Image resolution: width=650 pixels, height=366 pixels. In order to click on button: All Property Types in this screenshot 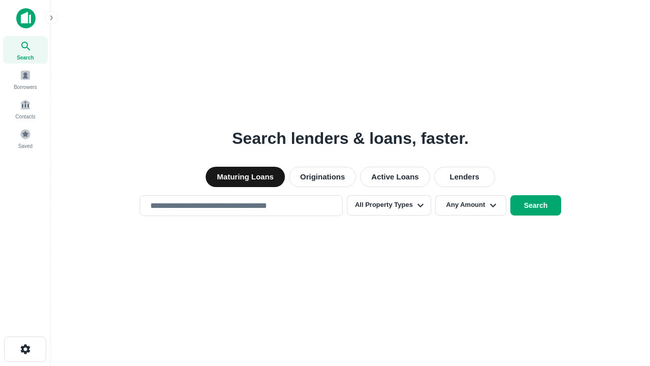, I will do `click(389, 205)`.